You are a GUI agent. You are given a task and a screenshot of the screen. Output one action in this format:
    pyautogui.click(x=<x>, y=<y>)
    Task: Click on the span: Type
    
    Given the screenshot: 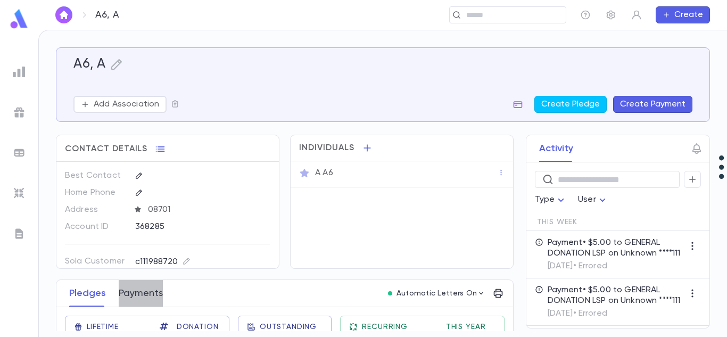 What is the action you would take?
    pyautogui.click(x=545, y=200)
    